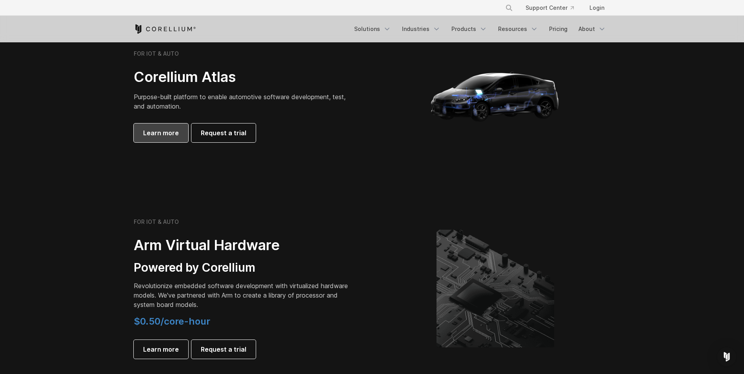 This screenshot has width=744, height=374. What do you see at coordinates (509, 8) in the screenshot?
I see `button: Search` at bounding box center [509, 8].